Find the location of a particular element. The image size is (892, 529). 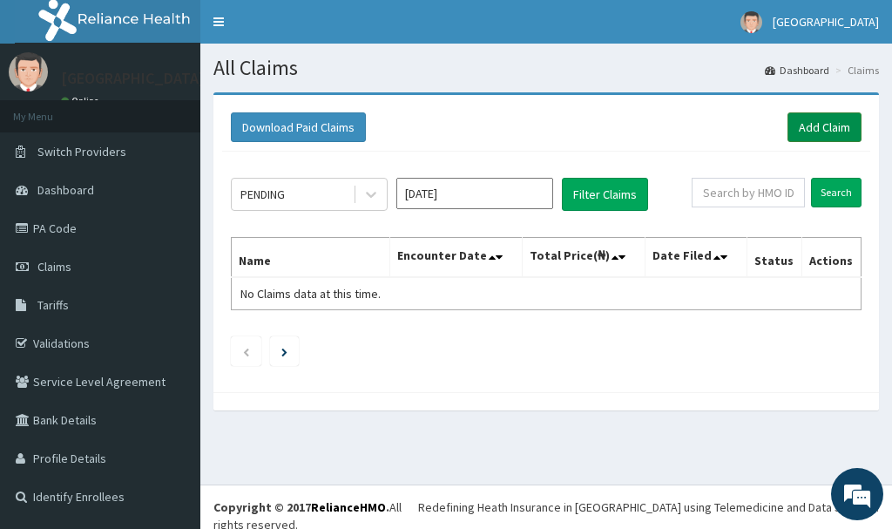

a: Online is located at coordinates (82, 101).